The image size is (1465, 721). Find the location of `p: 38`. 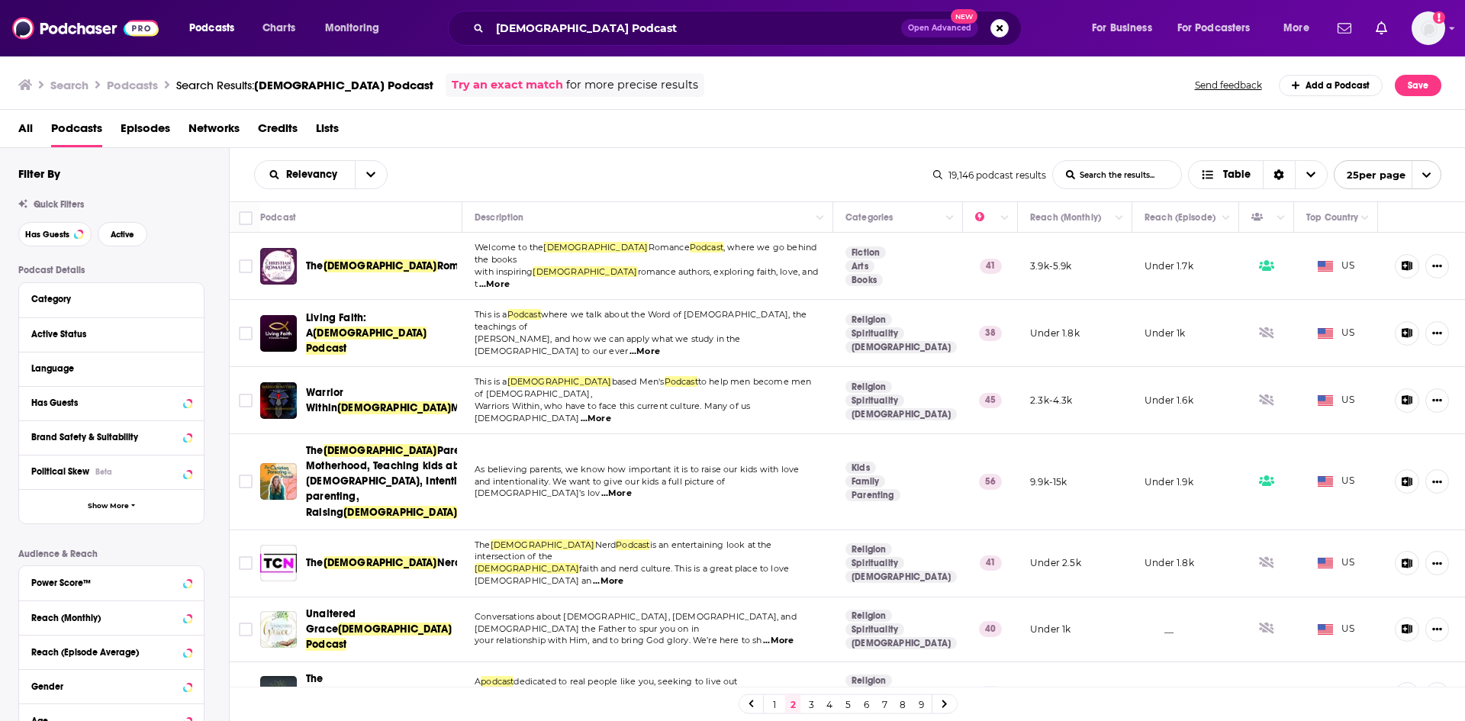

p: 38 is located at coordinates (990, 333).